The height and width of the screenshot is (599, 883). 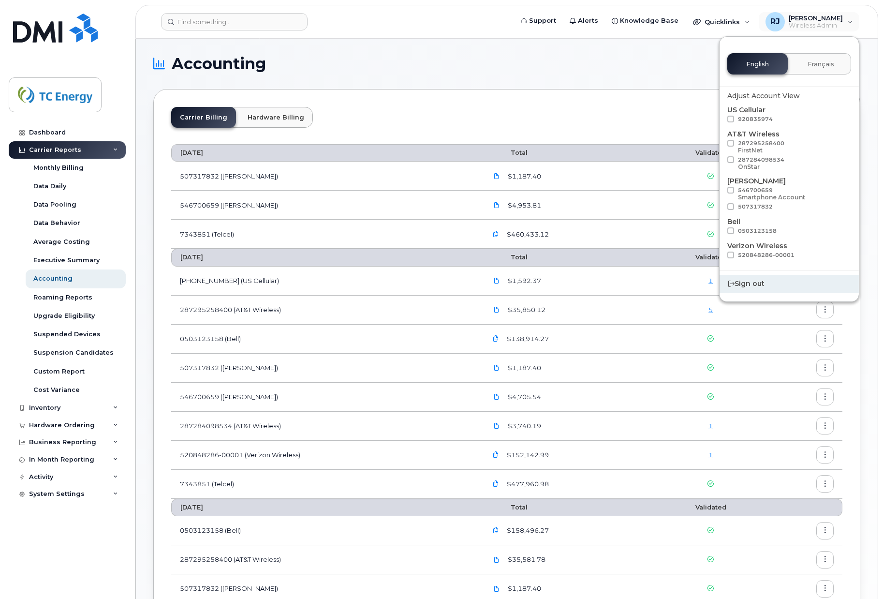 I want to click on div: Smartphone Account, so click(x=771, y=197).